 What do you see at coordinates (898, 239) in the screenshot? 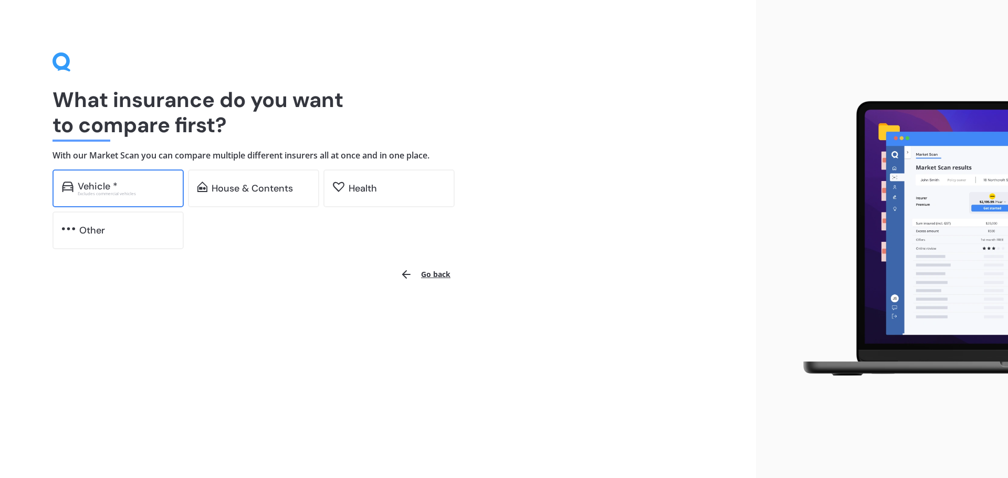
I see `img: laptop.webp` at bounding box center [898, 239].